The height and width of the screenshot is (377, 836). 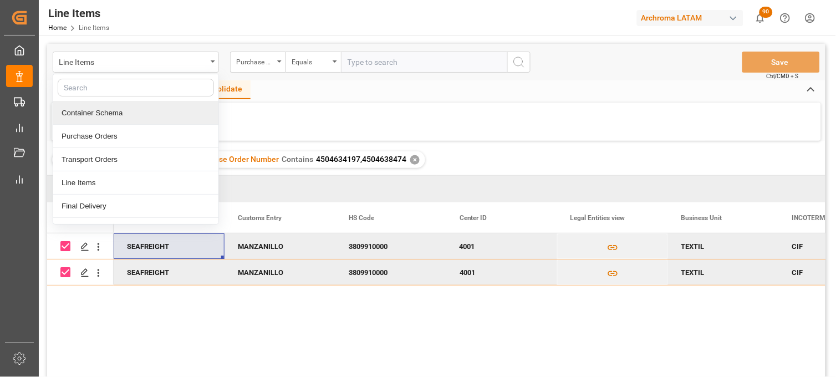 What do you see at coordinates (259, 218) in the screenshot?
I see `span: Customs Entry` at bounding box center [259, 218].